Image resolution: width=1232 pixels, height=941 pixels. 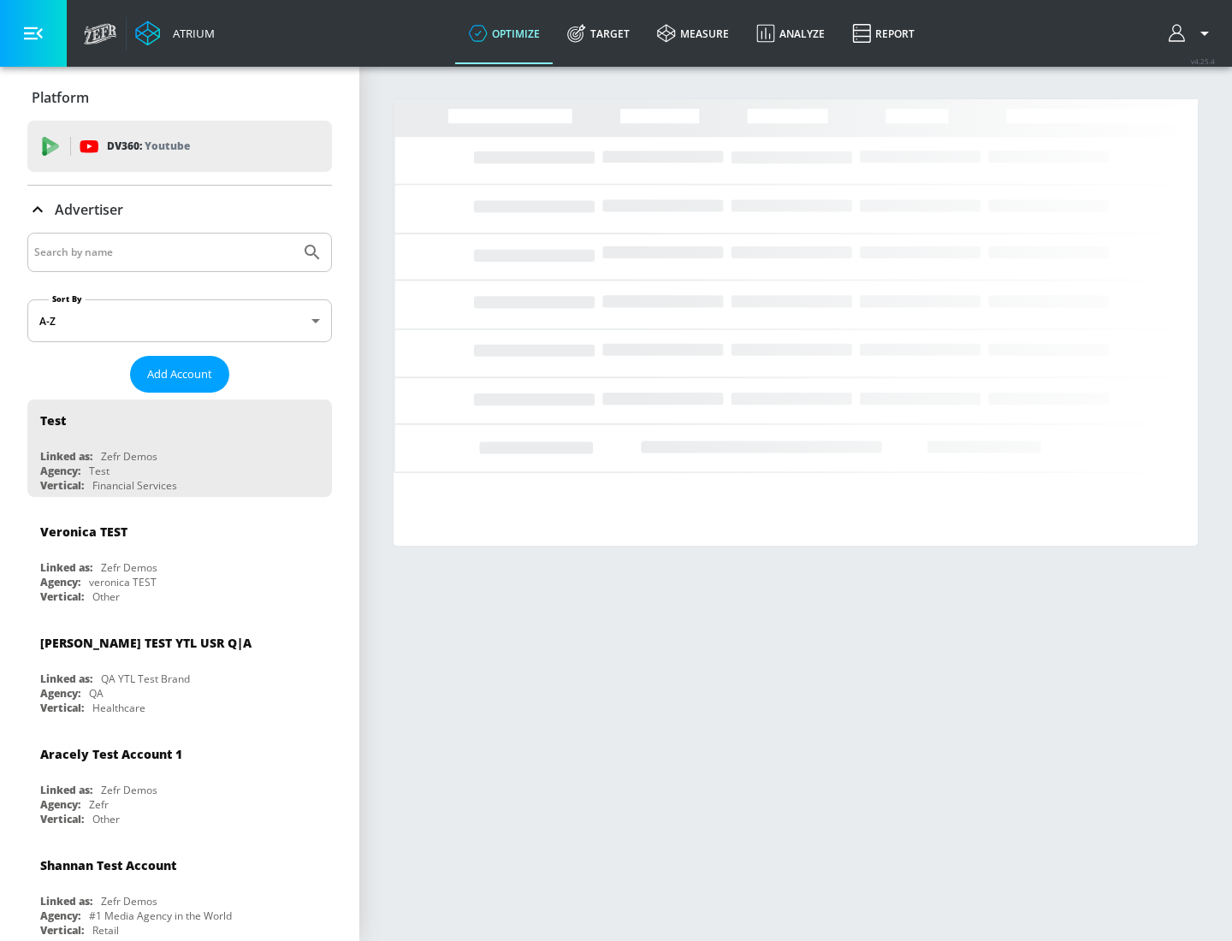 I want to click on div: Healthcare, so click(x=119, y=708).